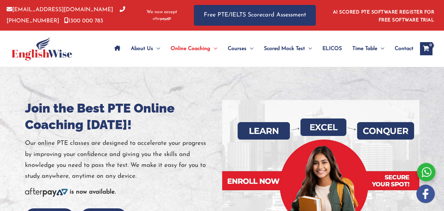  What do you see at coordinates (162, 12) in the screenshot?
I see `span: We now accept` at bounding box center [162, 12].